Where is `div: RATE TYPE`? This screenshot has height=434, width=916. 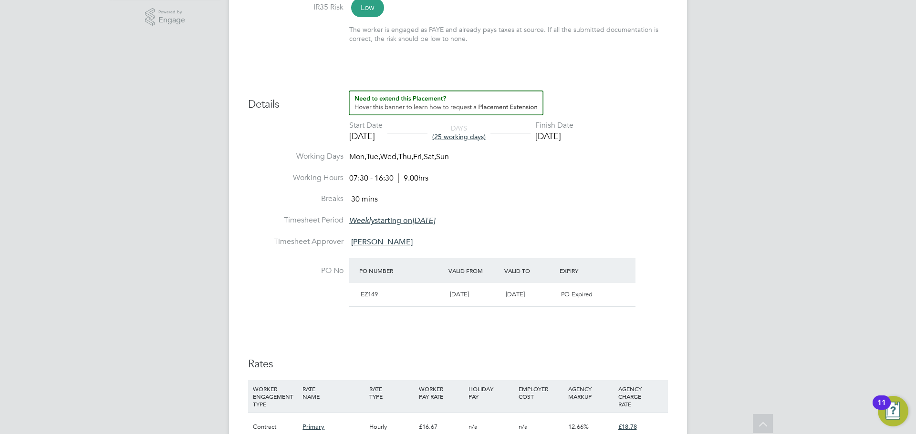 div: RATE TYPE is located at coordinates (391, 393).